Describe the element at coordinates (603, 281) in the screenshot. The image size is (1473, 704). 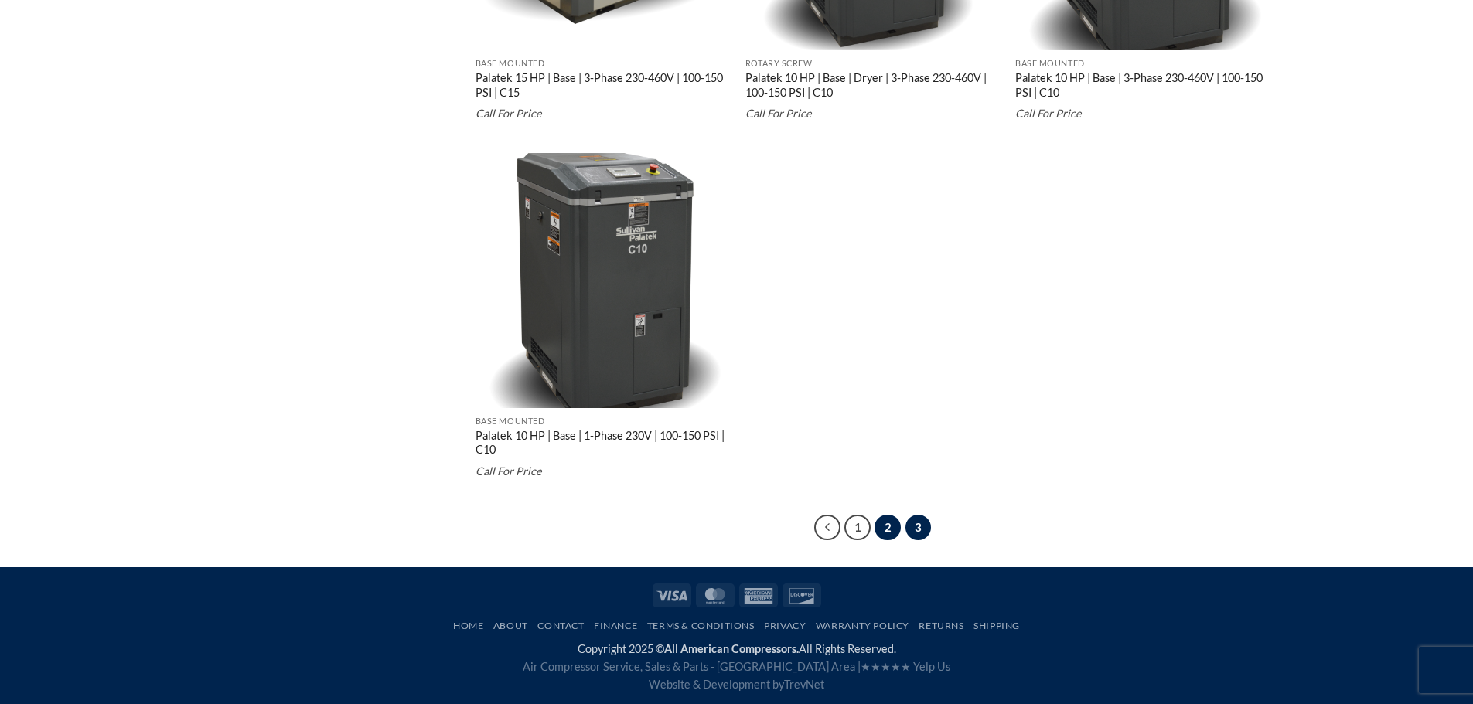
I see `img: Palatek 10 HP | Base | 1-Phase 230V | 100-150 PSI | C10` at that location.